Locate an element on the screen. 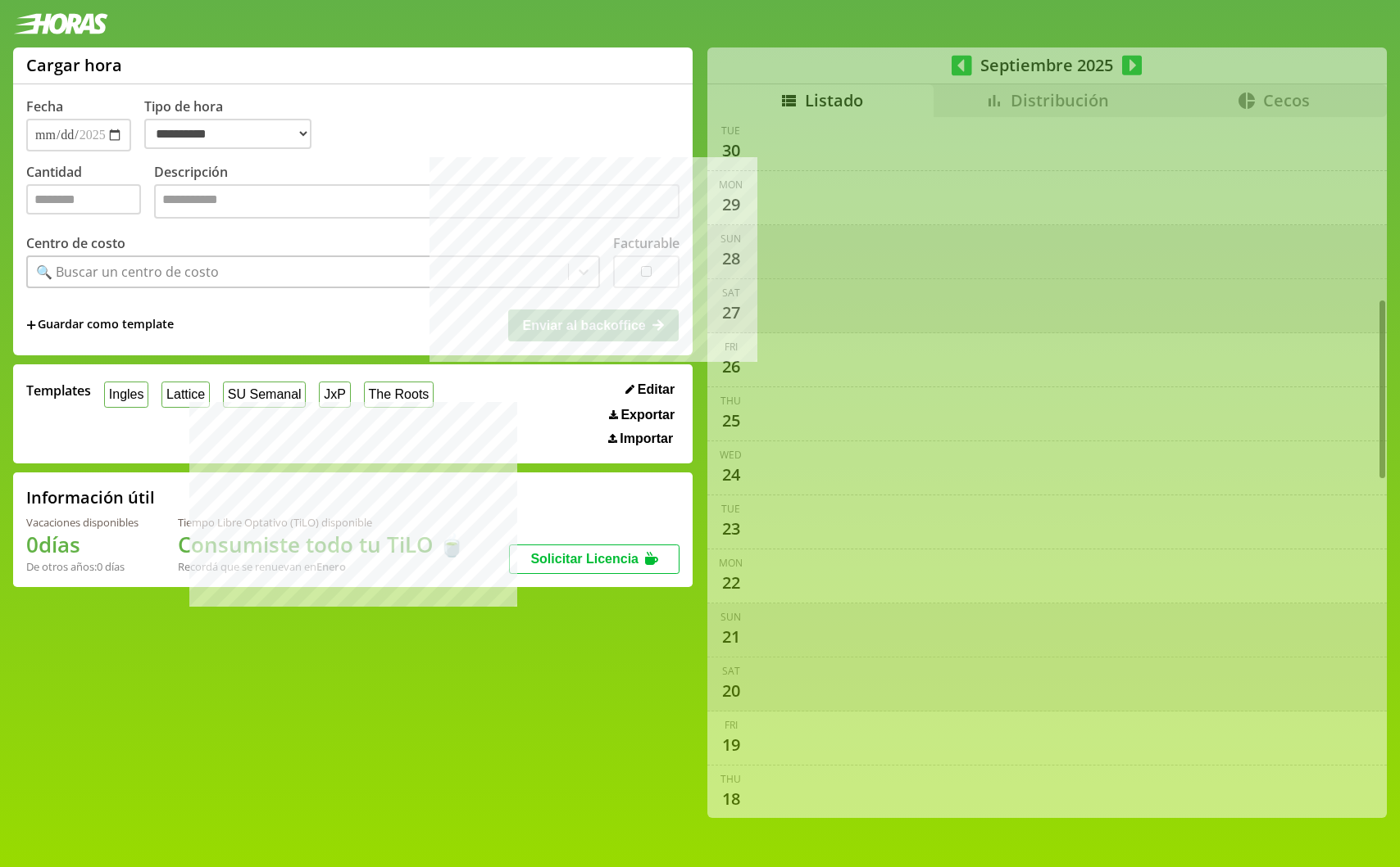 The height and width of the screenshot is (867, 1400). h2: Información útil is located at coordinates (90, 497).